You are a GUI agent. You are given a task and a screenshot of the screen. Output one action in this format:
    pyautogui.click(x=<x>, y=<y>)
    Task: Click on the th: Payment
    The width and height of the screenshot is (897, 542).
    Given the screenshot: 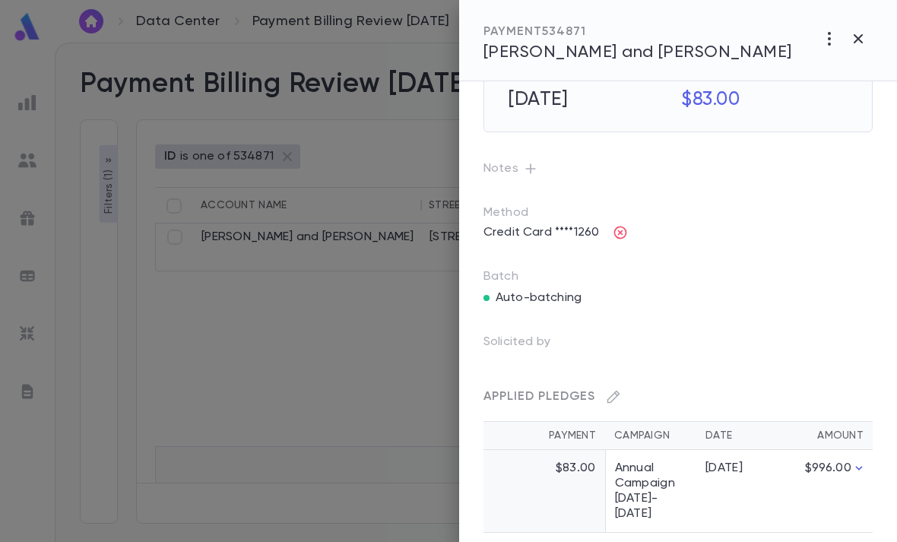 What is the action you would take?
    pyautogui.click(x=544, y=436)
    